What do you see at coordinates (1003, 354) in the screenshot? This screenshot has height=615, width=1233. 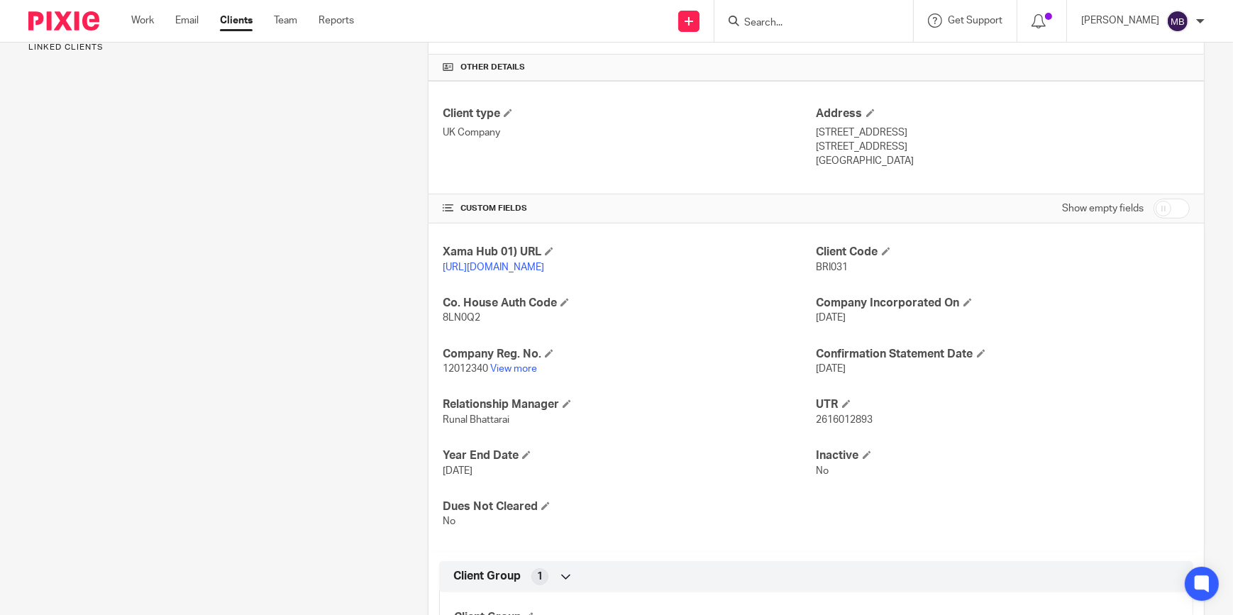 I see `h4: Confirmation Statement Date` at bounding box center [1003, 354].